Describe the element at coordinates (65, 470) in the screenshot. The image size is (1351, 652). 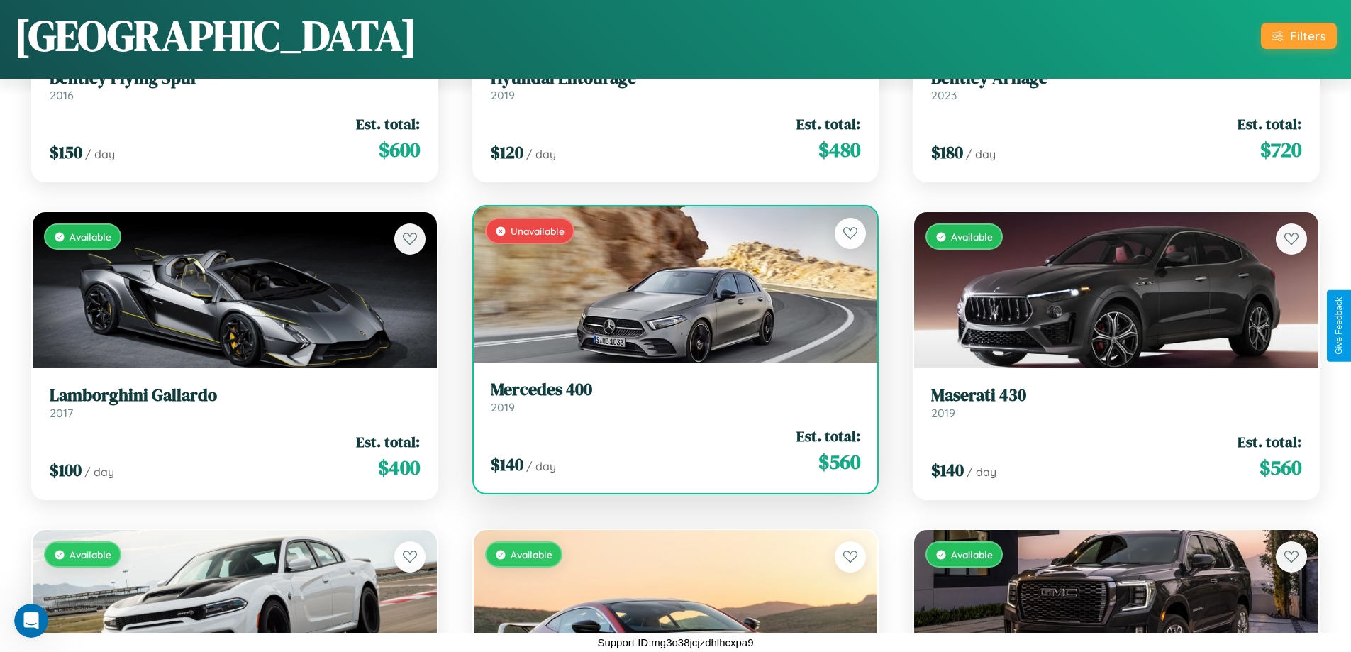
I see `span: $ 100` at that location.